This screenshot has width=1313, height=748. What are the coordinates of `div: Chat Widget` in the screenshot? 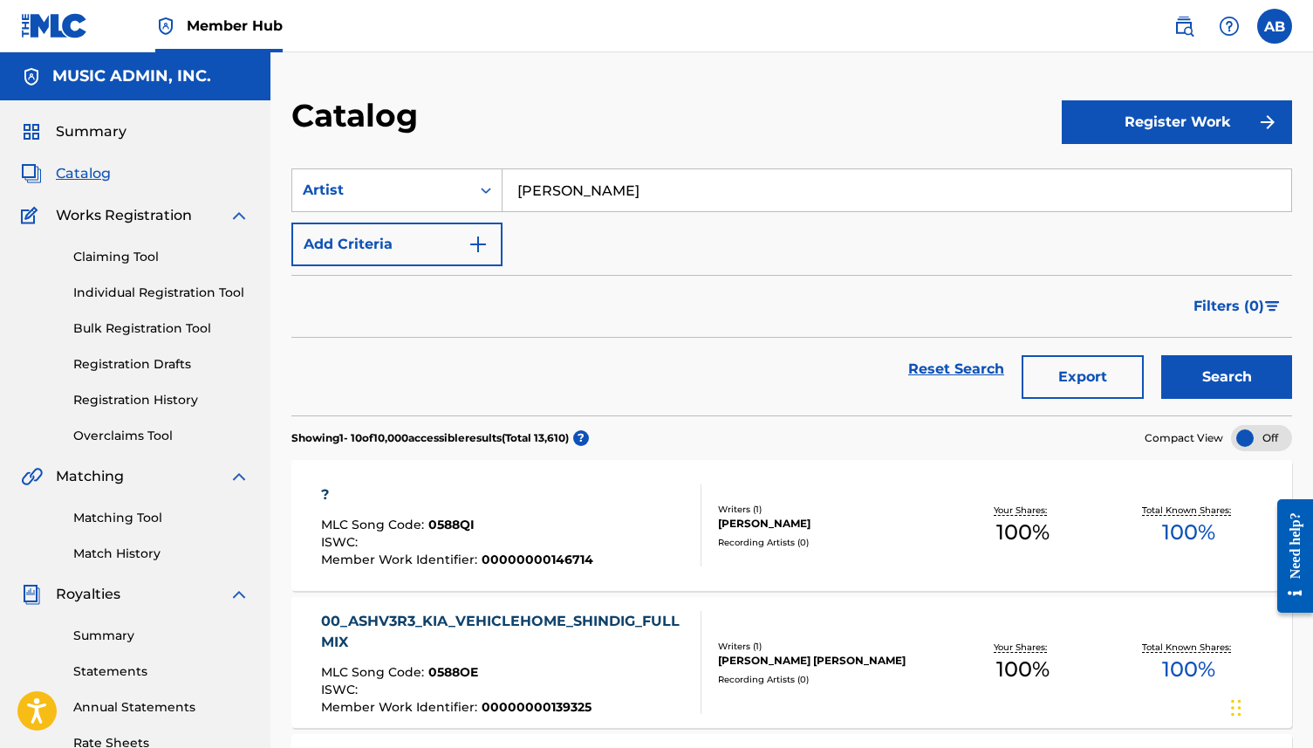 It's located at (1269, 706).